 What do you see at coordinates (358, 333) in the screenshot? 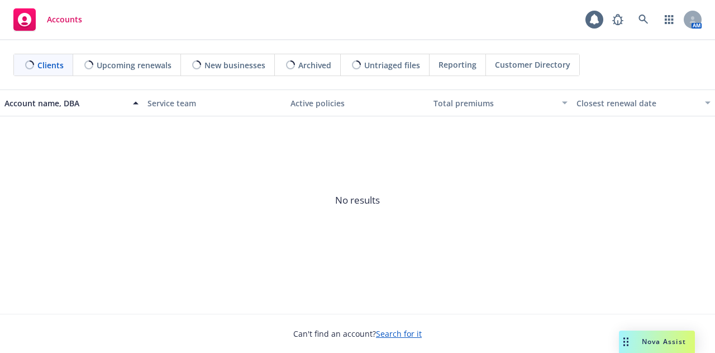
I see `span: Can't find an account?` at bounding box center [358, 333].